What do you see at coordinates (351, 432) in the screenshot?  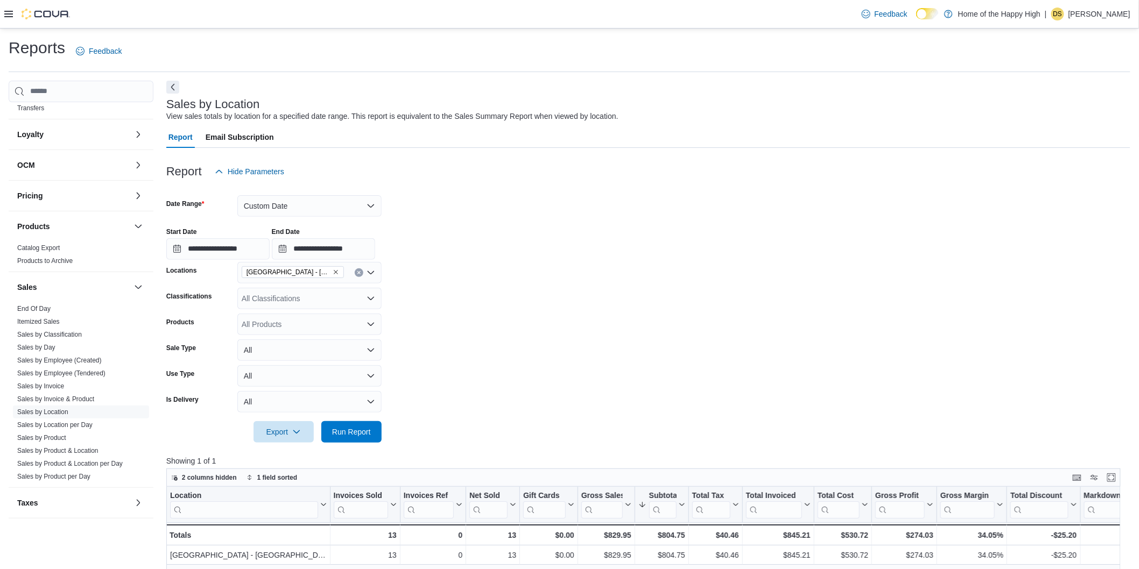 I see `button: Run Report` at bounding box center [351, 432].